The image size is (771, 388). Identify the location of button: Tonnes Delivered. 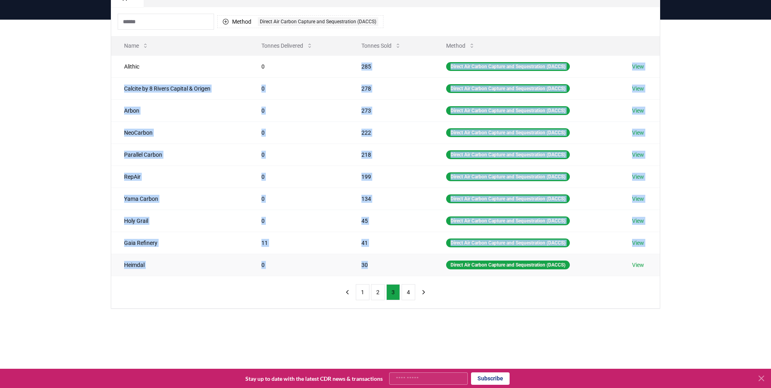
(287, 46).